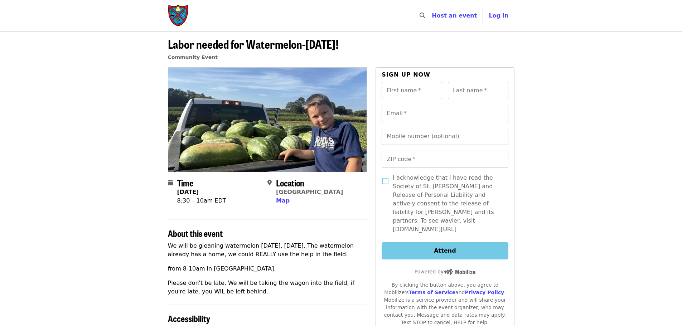 The image size is (682, 326). Describe the element at coordinates (484, 292) in the screenshot. I see `a: Privacy Policy` at that location.